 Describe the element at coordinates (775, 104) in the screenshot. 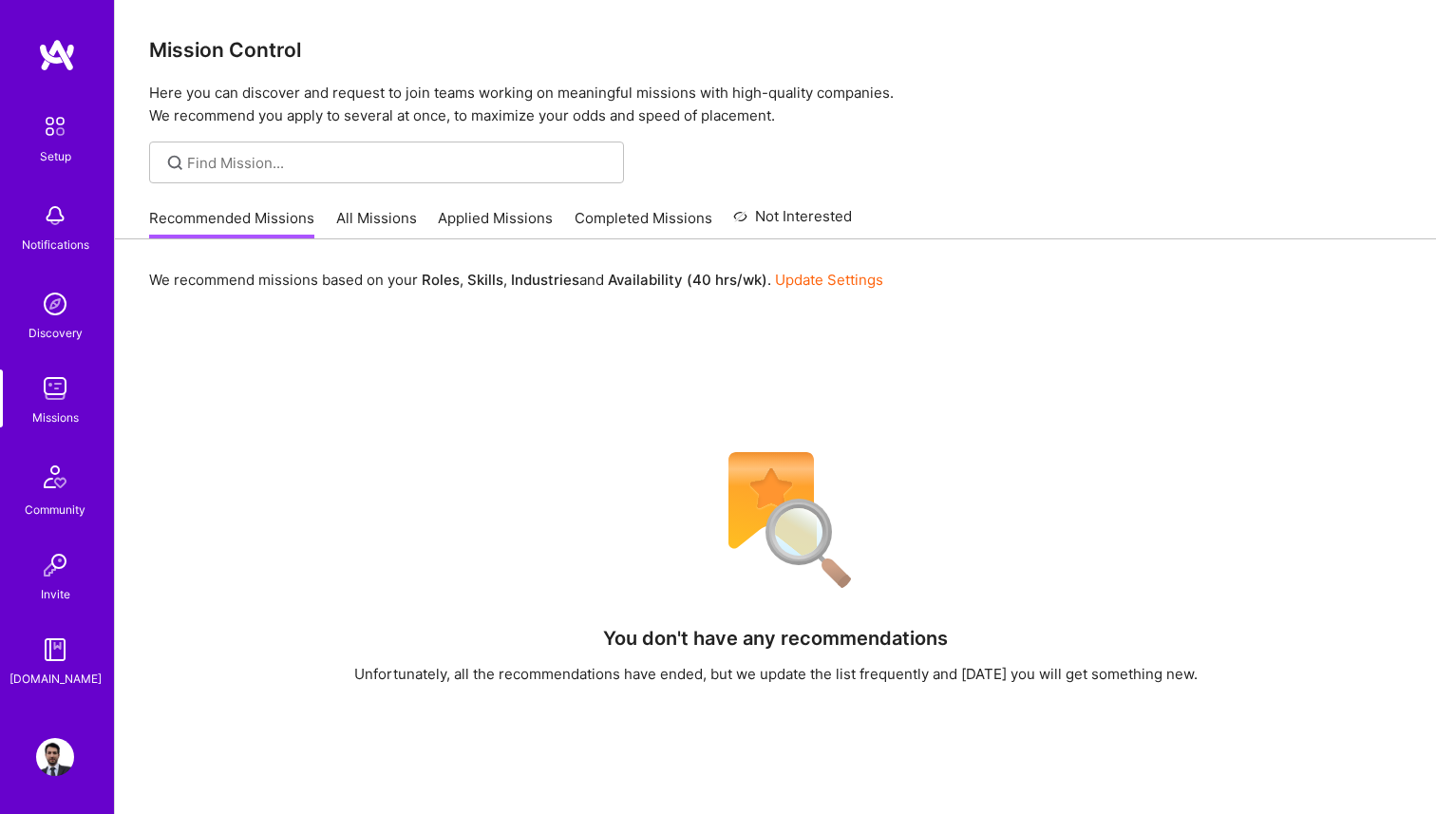

I see `p: Here you can discover and request to join teams working on meaningful missions with high-quality ...` at that location.